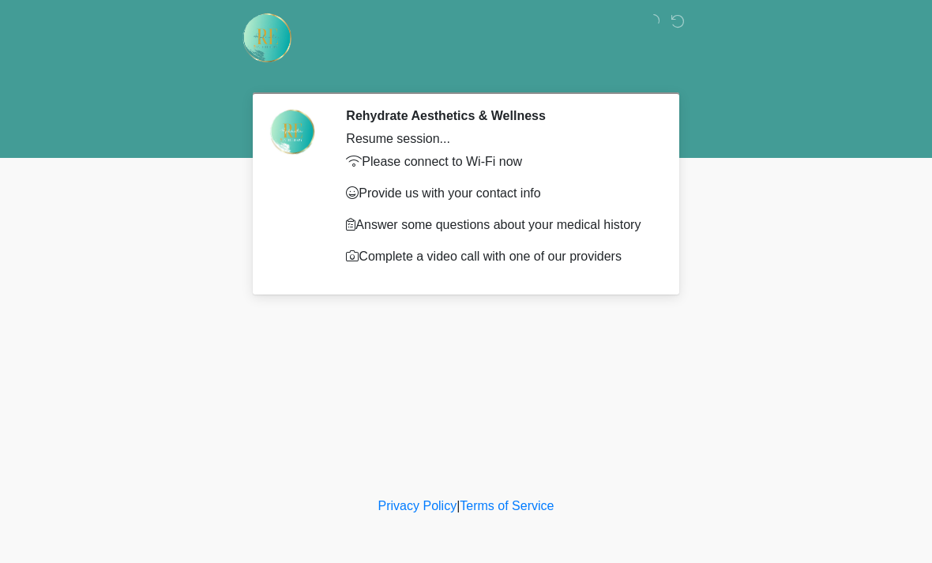 The image size is (932, 563). Describe the element at coordinates (498, 225) in the screenshot. I see `p: Answer some questions about your medical history` at that location.